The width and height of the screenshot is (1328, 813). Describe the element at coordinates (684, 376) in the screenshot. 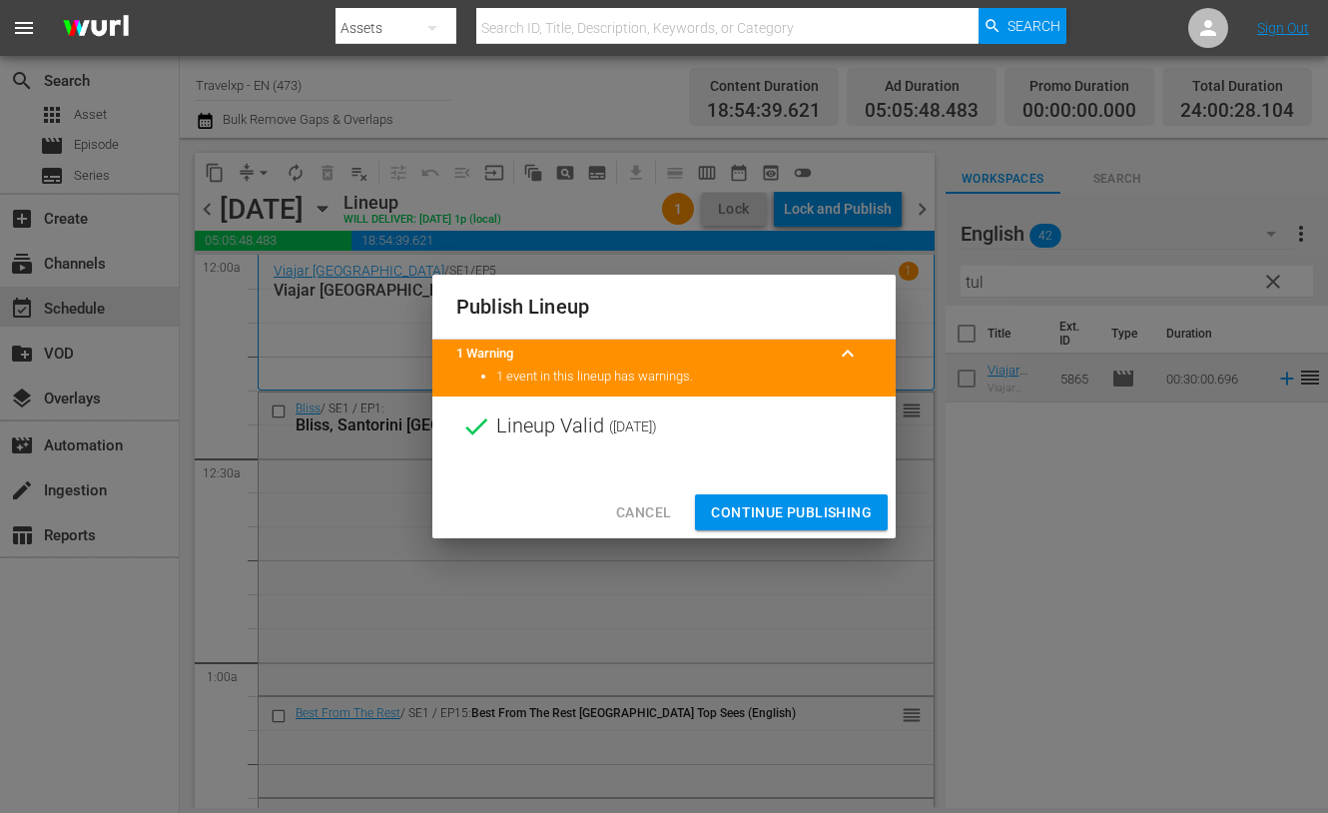

I see `li: 1 event in this lineup has warnings.` at that location.